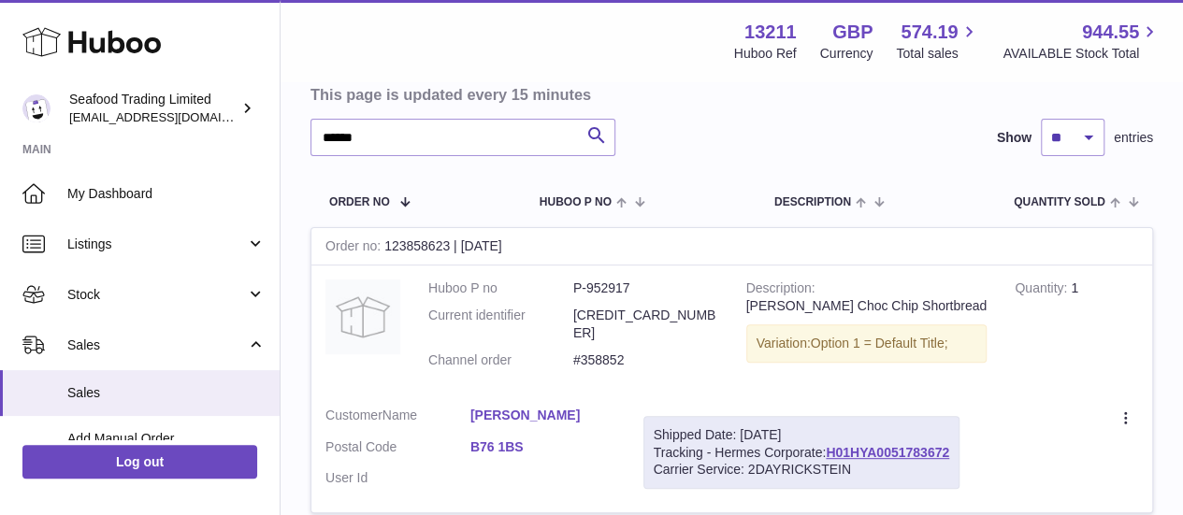  Describe the element at coordinates (166, 438) in the screenshot. I see `span: Add Manual Order` at that location.